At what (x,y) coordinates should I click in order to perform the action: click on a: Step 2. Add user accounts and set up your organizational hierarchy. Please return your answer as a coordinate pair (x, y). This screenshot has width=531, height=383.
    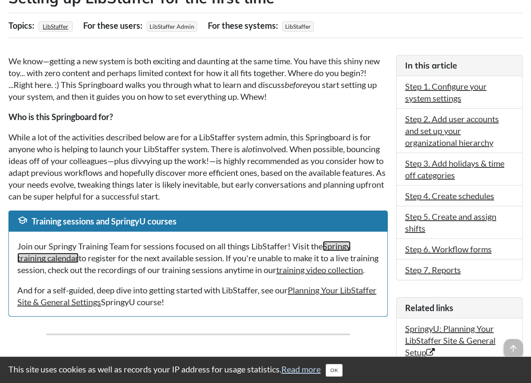
    Looking at the image, I should click on (452, 130).